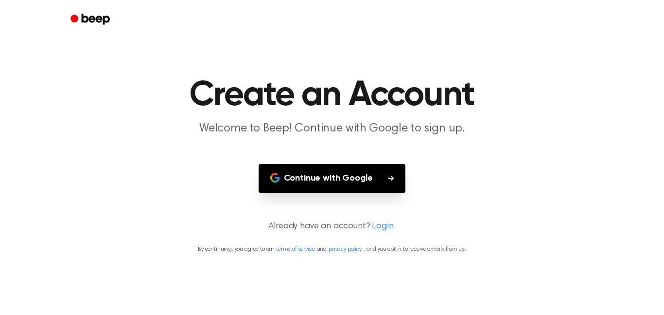 Image resolution: width=664 pixels, height=315 pixels. I want to click on p: By continuing, you agree to our and , and you opt in to receive emails from us., so click(332, 249).